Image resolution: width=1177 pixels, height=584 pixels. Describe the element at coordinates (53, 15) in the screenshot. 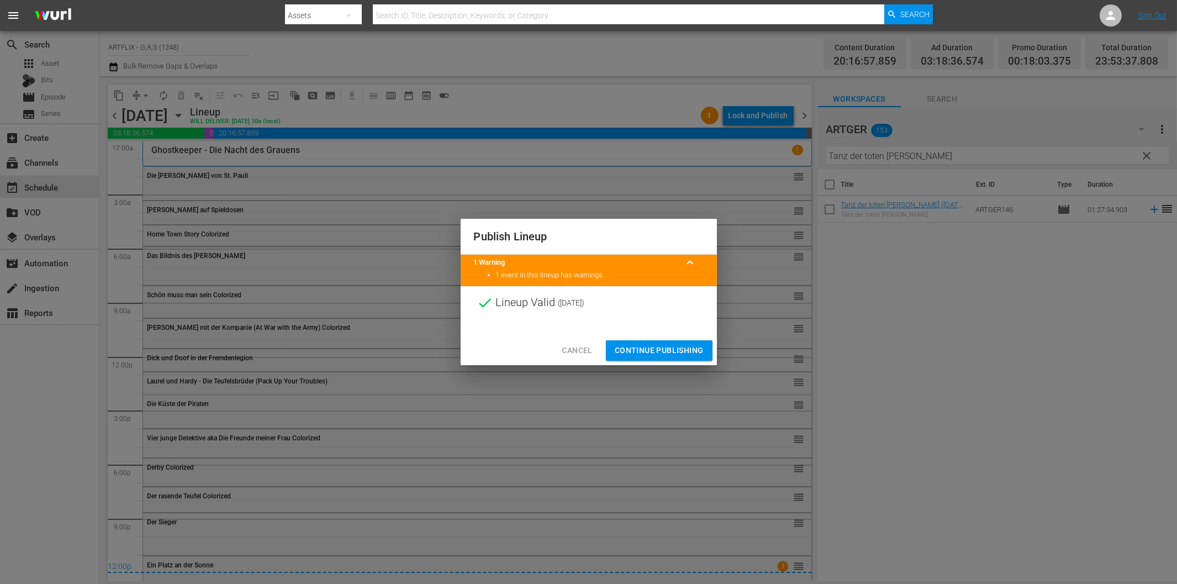

I see `img: ans4CAIJ8jUAAAAAAAAAAAAAAAAAAAAAAAAgQb4GAAAAAAAAAAAAAAAAAAAAAAAAJMjXAAAAAAAAAAAAAAAAAAAAAAAAgAT5G...` at that location.